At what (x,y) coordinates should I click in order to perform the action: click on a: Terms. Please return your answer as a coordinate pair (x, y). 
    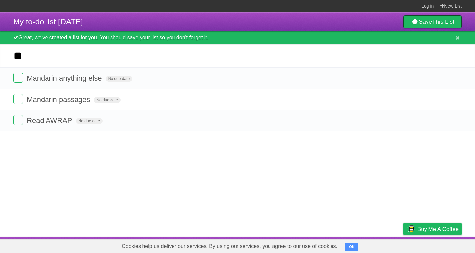
    Looking at the image, I should click on (380, 245).